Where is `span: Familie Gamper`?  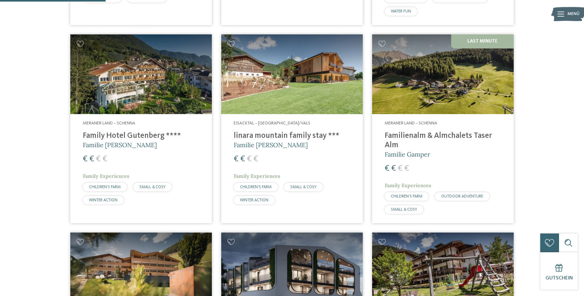
span: Familie Gamper is located at coordinates (407, 154).